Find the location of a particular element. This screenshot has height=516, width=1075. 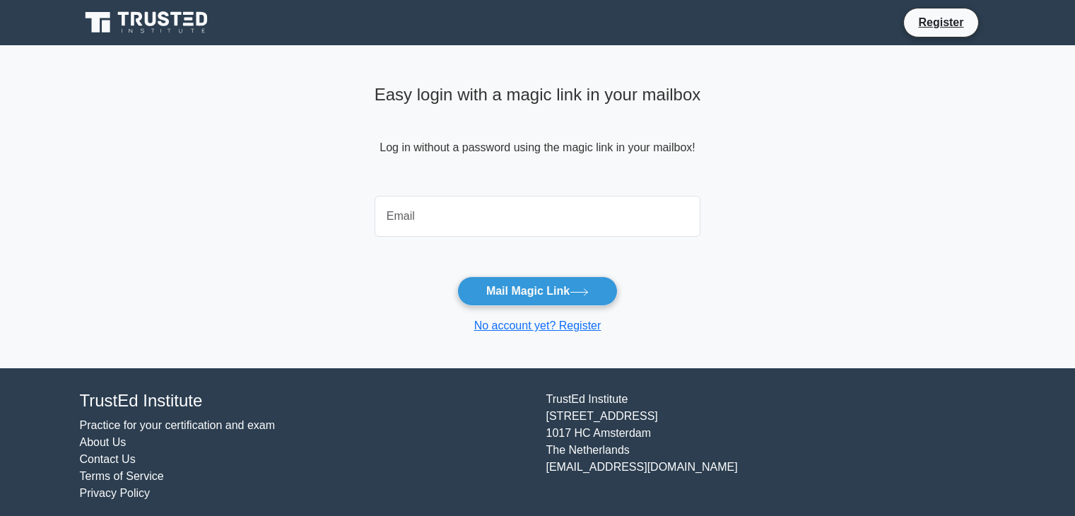

a: Register is located at coordinates (941, 22).